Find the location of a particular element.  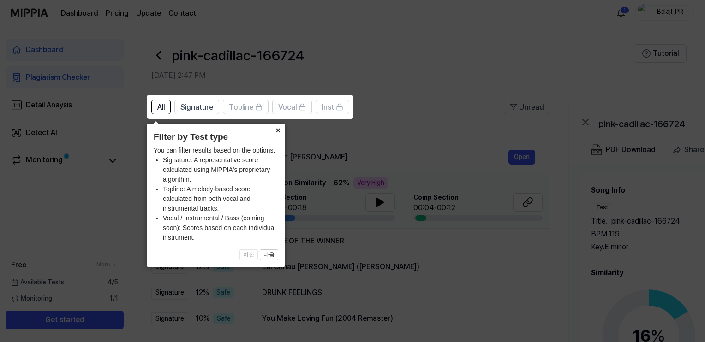

button: Signature is located at coordinates (197, 107).